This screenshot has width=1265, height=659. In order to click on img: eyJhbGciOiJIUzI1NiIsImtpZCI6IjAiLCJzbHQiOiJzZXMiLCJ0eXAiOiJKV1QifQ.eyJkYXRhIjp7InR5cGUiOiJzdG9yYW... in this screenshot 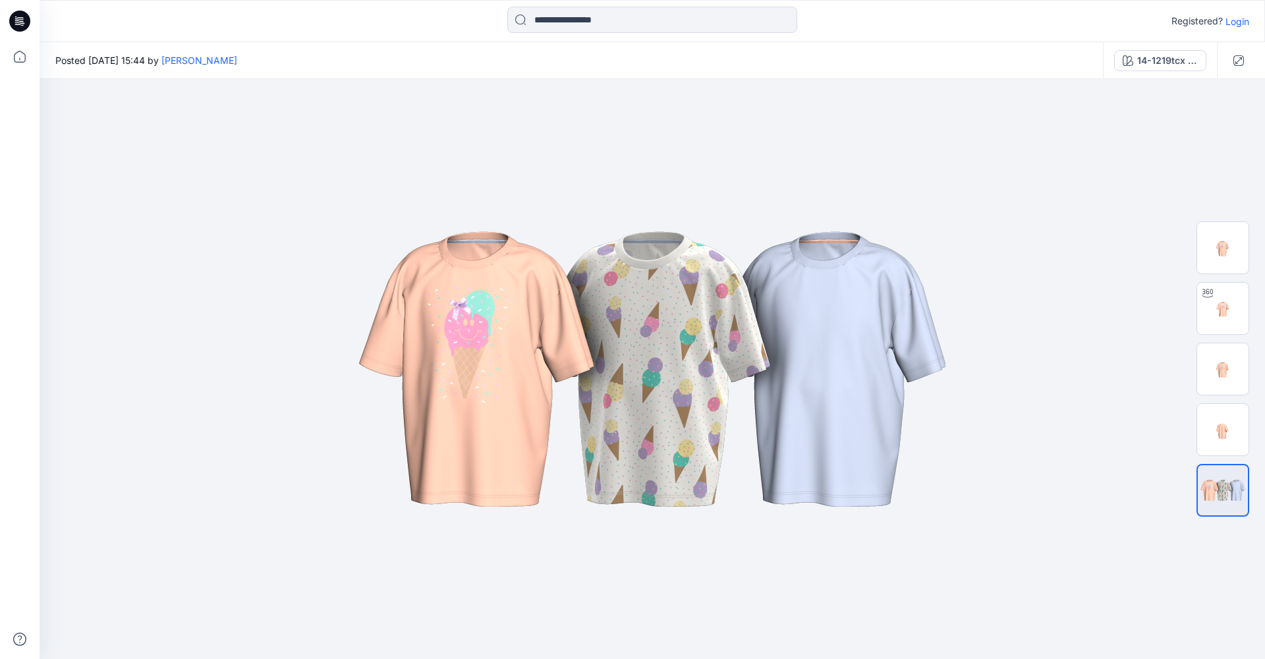, I will do `click(652, 369)`.